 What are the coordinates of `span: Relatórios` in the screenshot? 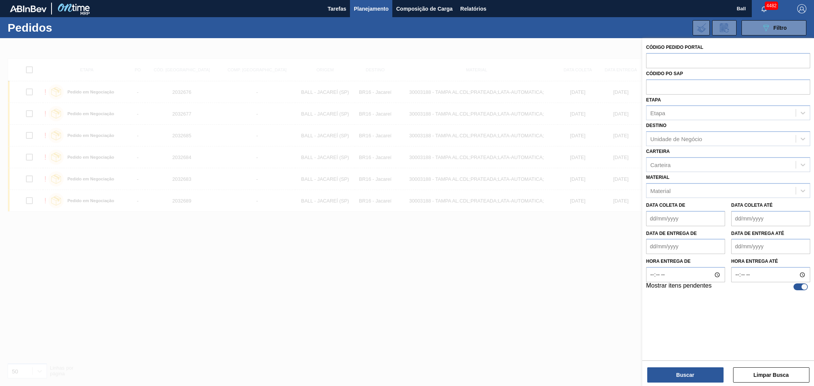 It's located at (473, 9).